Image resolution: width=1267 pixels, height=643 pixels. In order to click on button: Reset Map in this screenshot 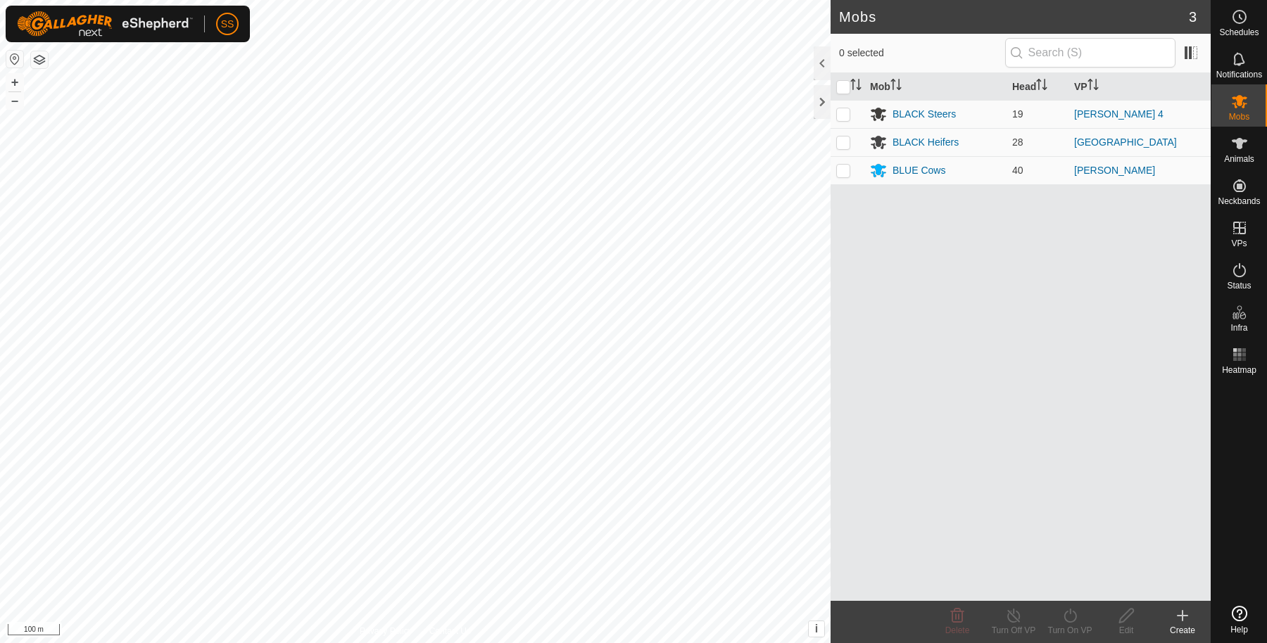, I will do `click(15, 59)`.